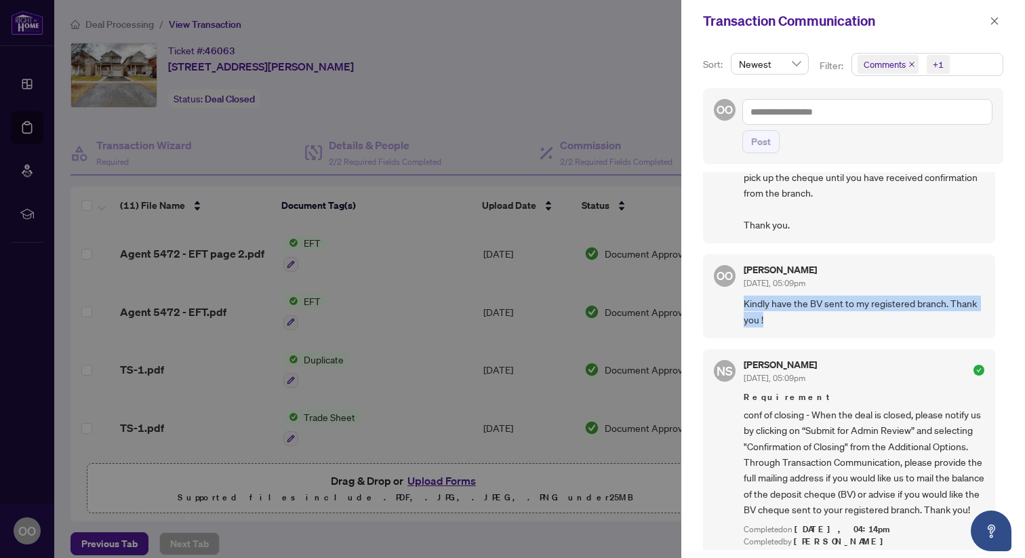 The image size is (1025, 558). What do you see at coordinates (864, 311) in the screenshot?
I see `span: Kindly have the BV sent to my registered branch. Thank you !` at bounding box center [864, 311].